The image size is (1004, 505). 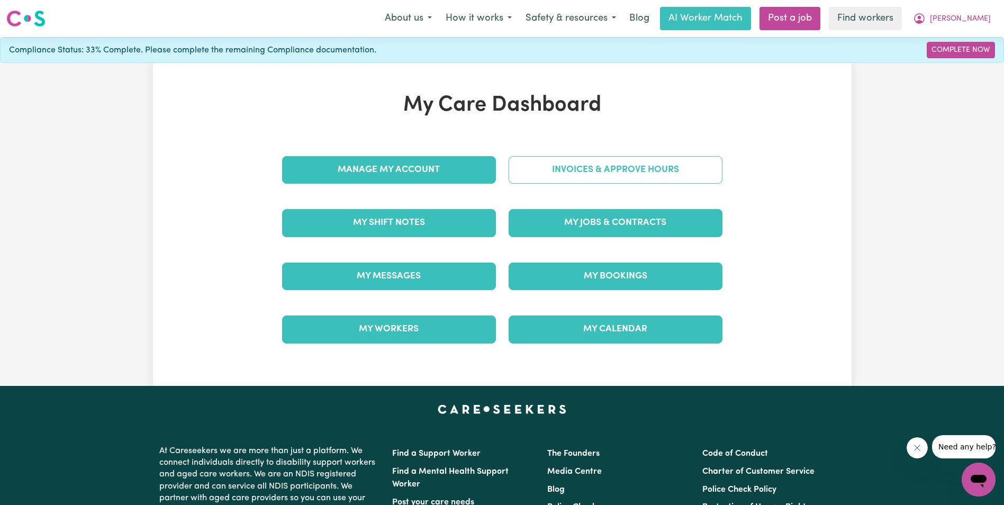 What do you see at coordinates (193, 50) in the screenshot?
I see `span: Compliance Status: 33% Complete. Please complete the remaining Compliance documentation.` at bounding box center [193, 50].